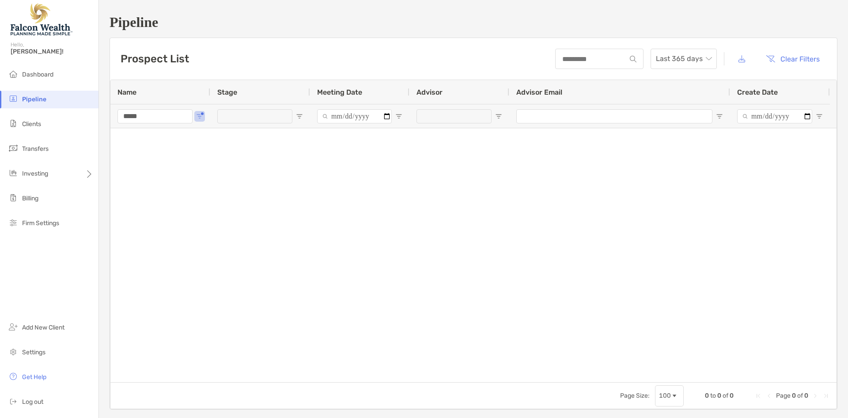 Image resolution: width=848 pixels, height=418 pixels. Describe the element at coordinates (127, 92) in the screenshot. I see `span: Name` at that location.